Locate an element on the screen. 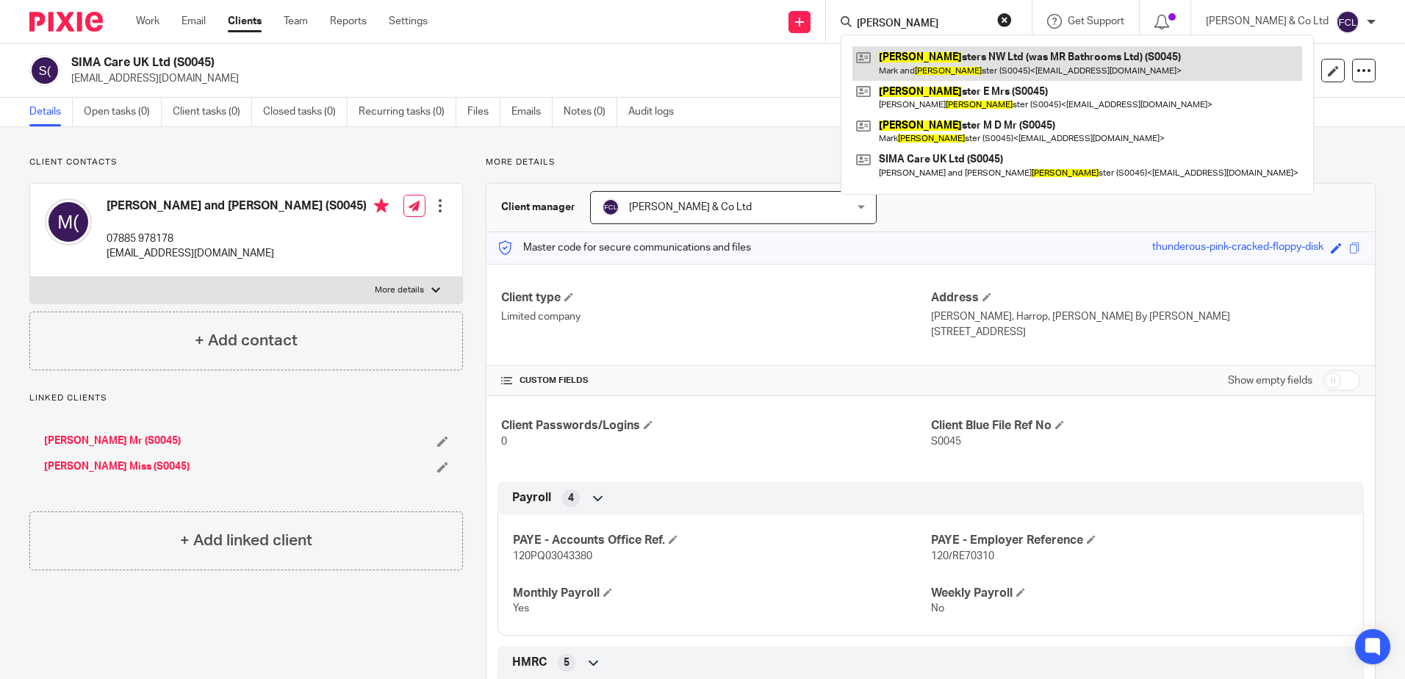 The height and width of the screenshot is (679, 1405). a: Recurring tasks (0) is located at coordinates (407, 112).